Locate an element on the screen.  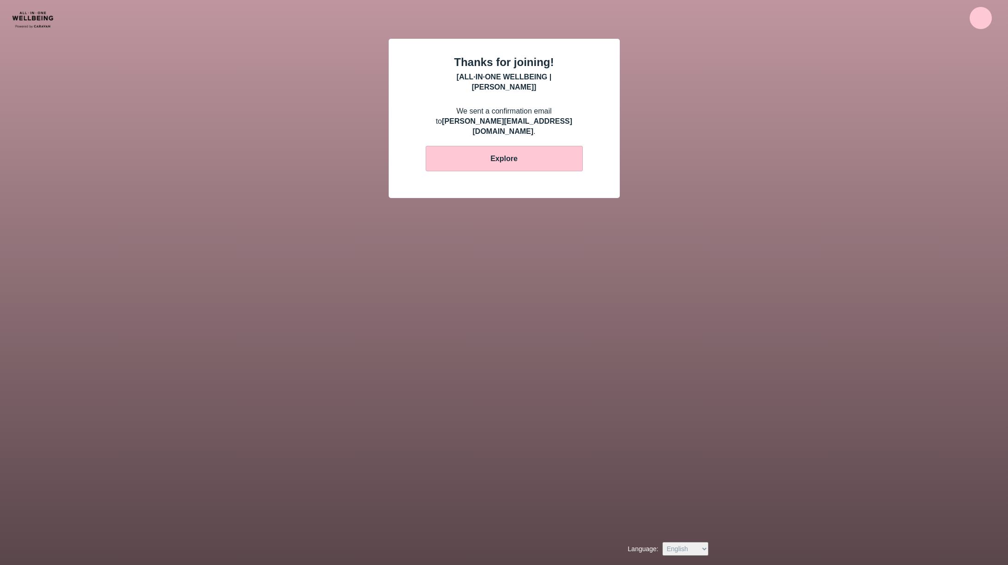
img: CARAVAN is located at coordinates (42, 19).